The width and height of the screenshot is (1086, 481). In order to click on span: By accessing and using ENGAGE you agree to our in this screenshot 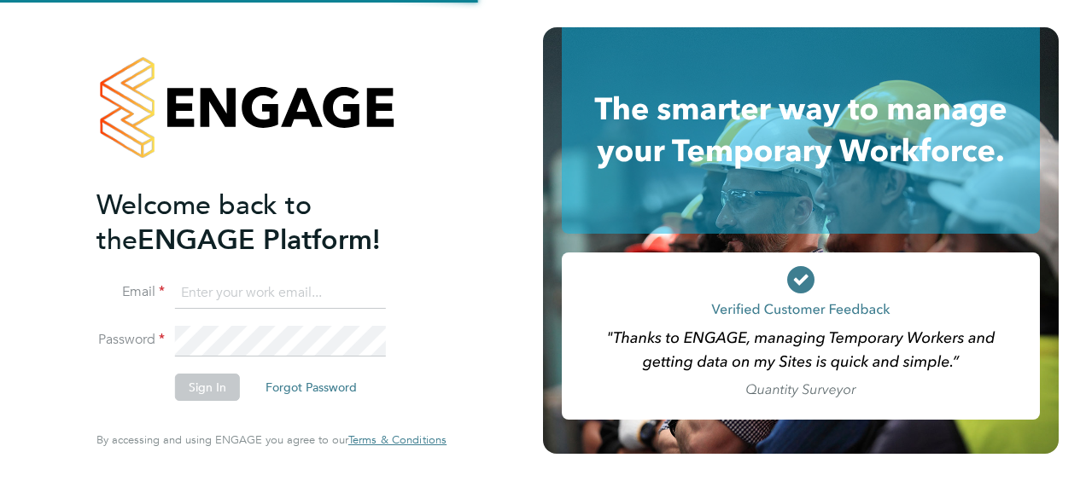, I will do `click(271, 440)`.